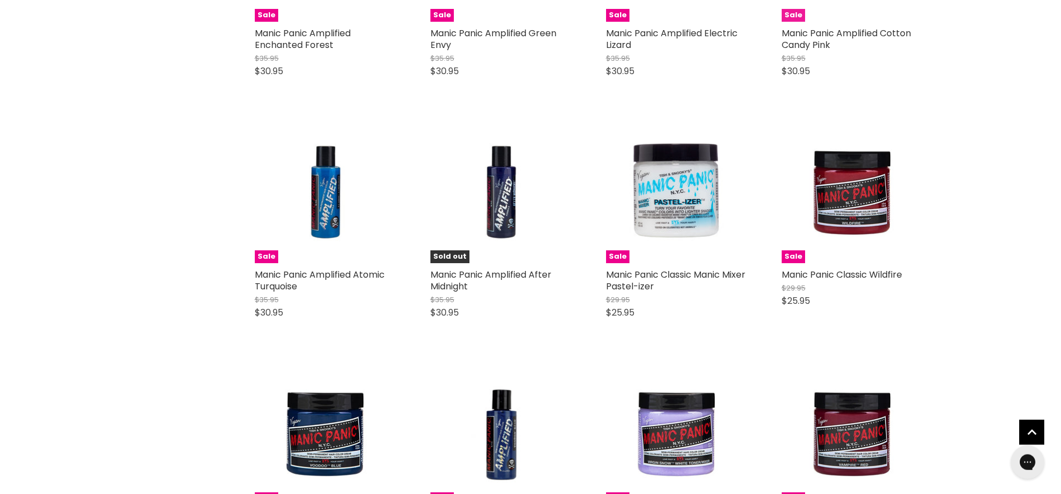 Image resolution: width=1061 pixels, height=494 pixels. I want to click on a: Manic Panic Amplified After Midnight, so click(491, 280).